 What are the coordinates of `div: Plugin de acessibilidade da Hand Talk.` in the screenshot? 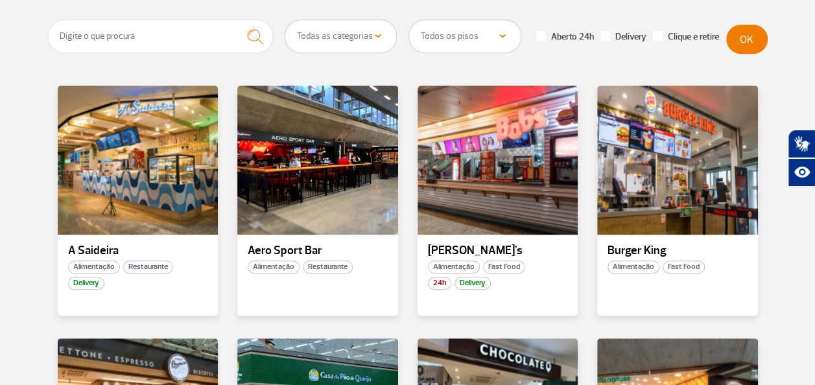 It's located at (802, 158).